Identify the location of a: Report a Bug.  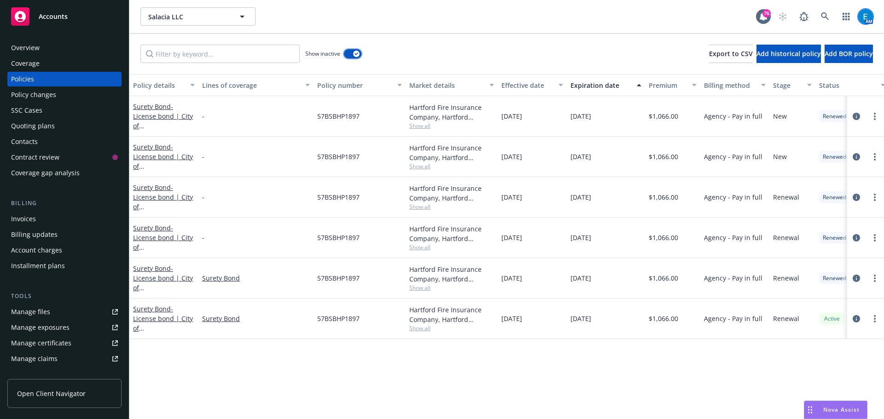
(804, 17).